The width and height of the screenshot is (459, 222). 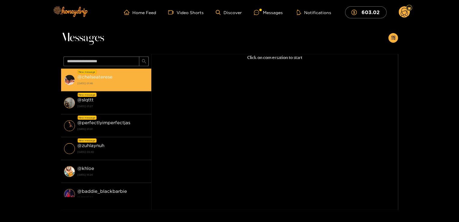 I want to click on span: home, so click(x=128, y=12).